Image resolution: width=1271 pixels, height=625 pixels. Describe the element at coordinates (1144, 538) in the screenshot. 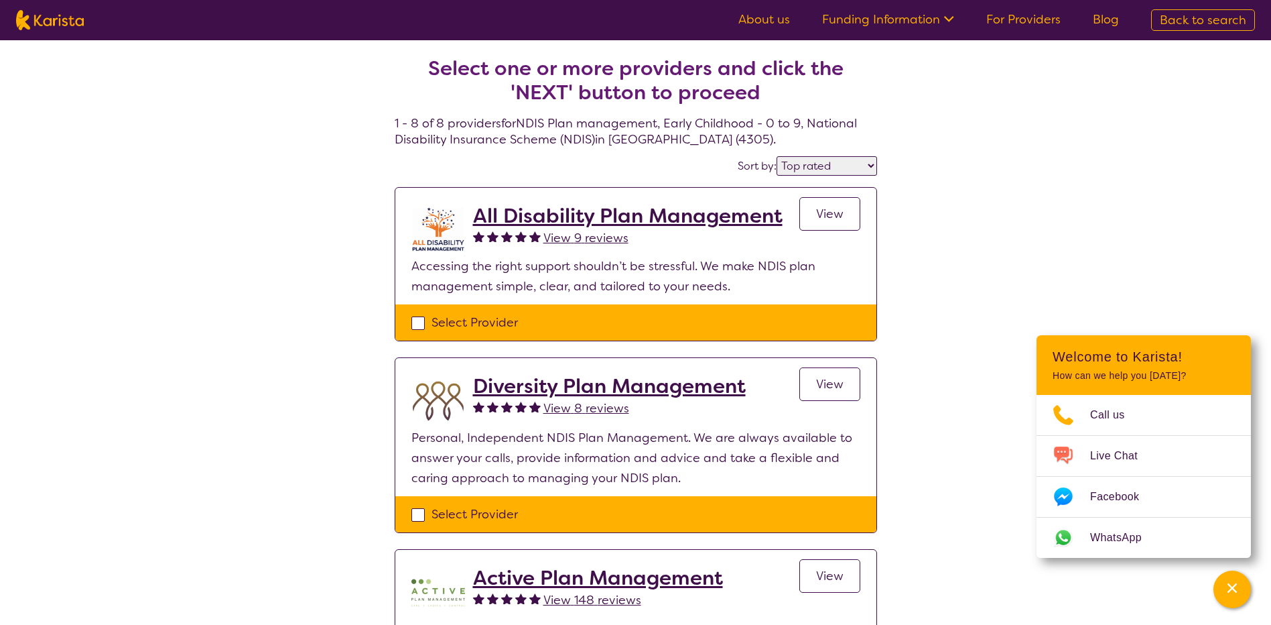

I see `a: Web link opens in a new tab.` at that location.